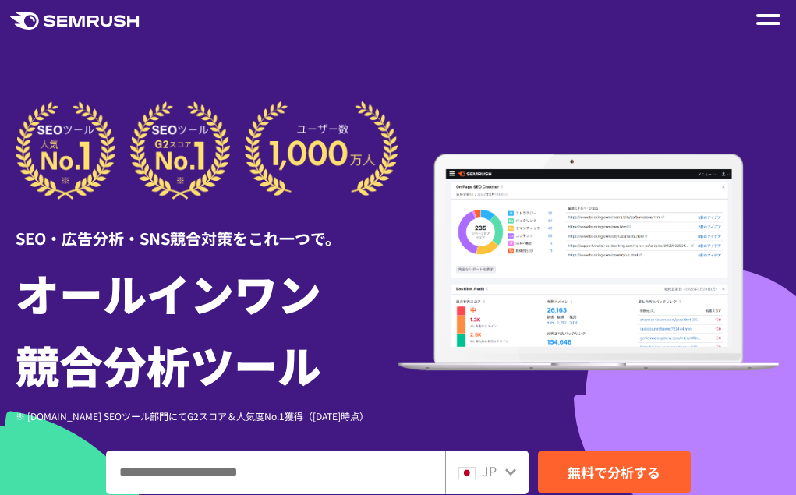  I want to click on span: 無料で分析する, so click(613, 472).